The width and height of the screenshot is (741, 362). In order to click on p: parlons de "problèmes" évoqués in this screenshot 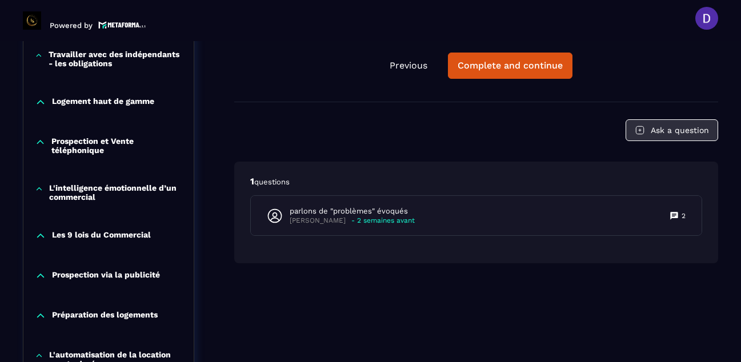, I will do `click(352, 211)`.